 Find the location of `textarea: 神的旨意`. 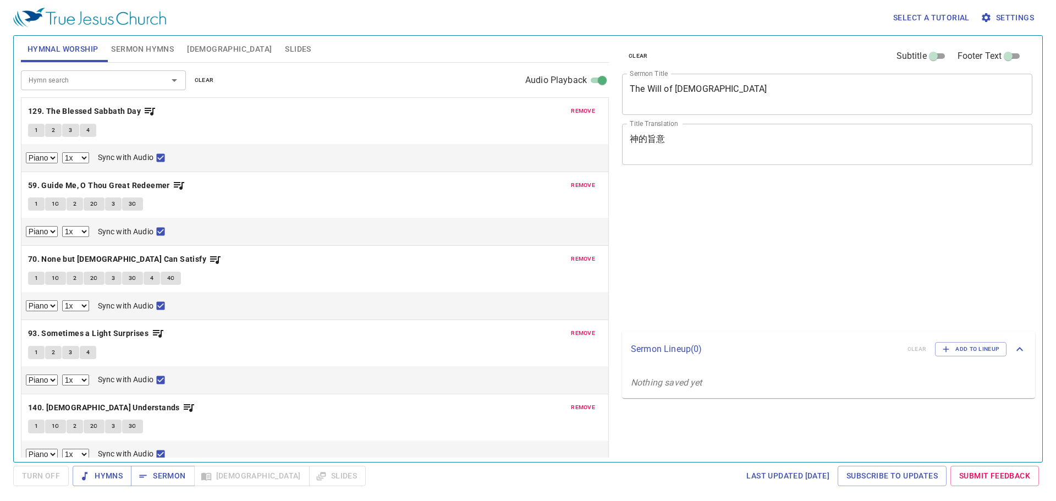

textarea: 神的旨意 is located at coordinates (827, 144).